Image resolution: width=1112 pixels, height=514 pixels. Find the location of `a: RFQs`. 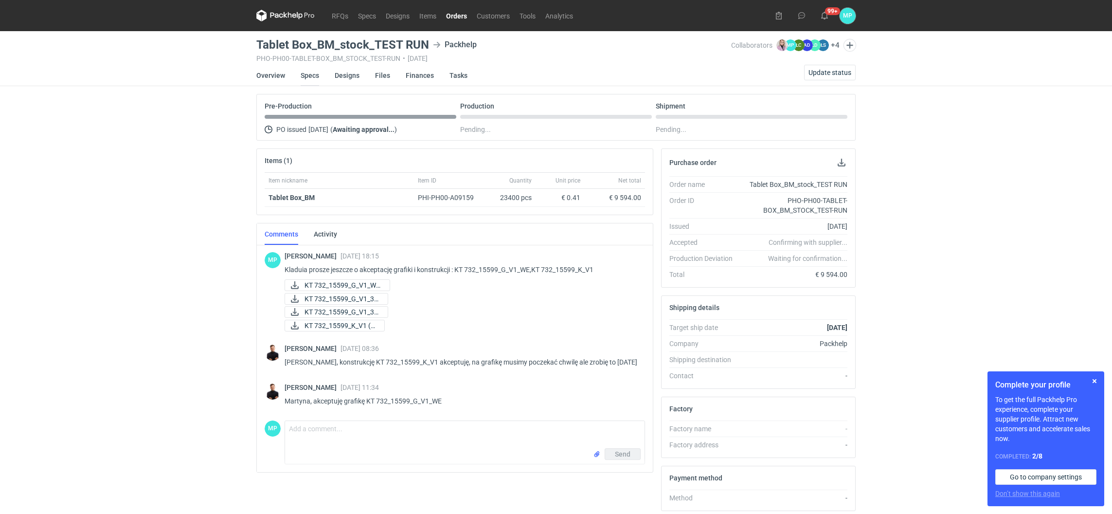

a: RFQs is located at coordinates (340, 16).